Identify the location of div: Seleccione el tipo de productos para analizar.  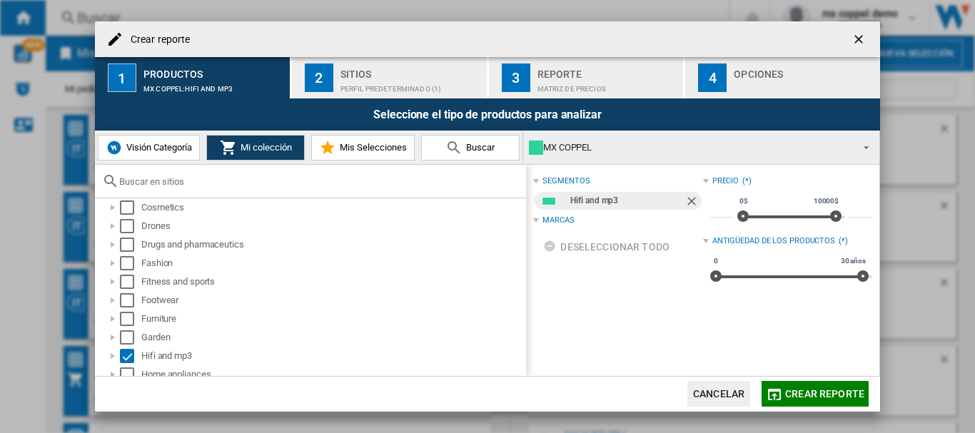
(487, 114).